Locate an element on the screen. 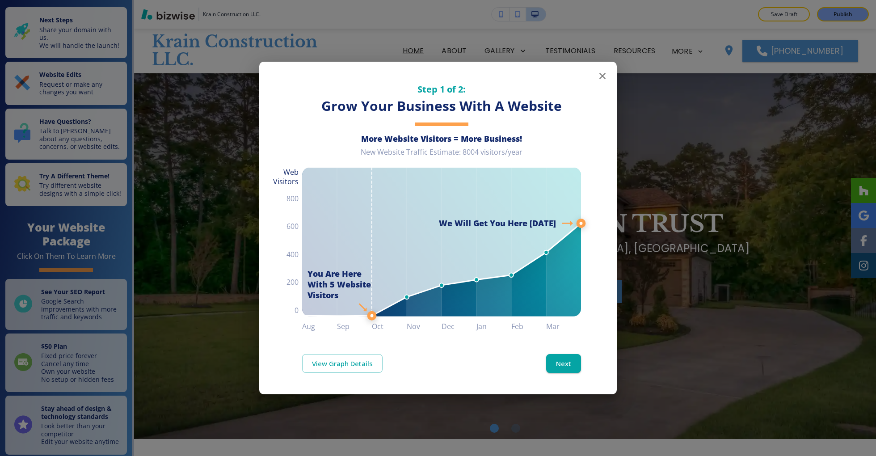 Image resolution: width=876 pixels, height=456 pixels. h6: Nov is located at coordinates (424, 326).